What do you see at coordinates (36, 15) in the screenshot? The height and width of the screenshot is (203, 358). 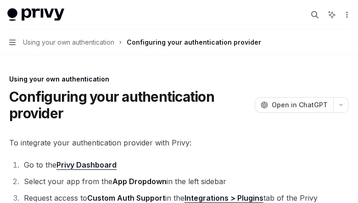 I see `img: light logo` at bounding box center [36, 15].